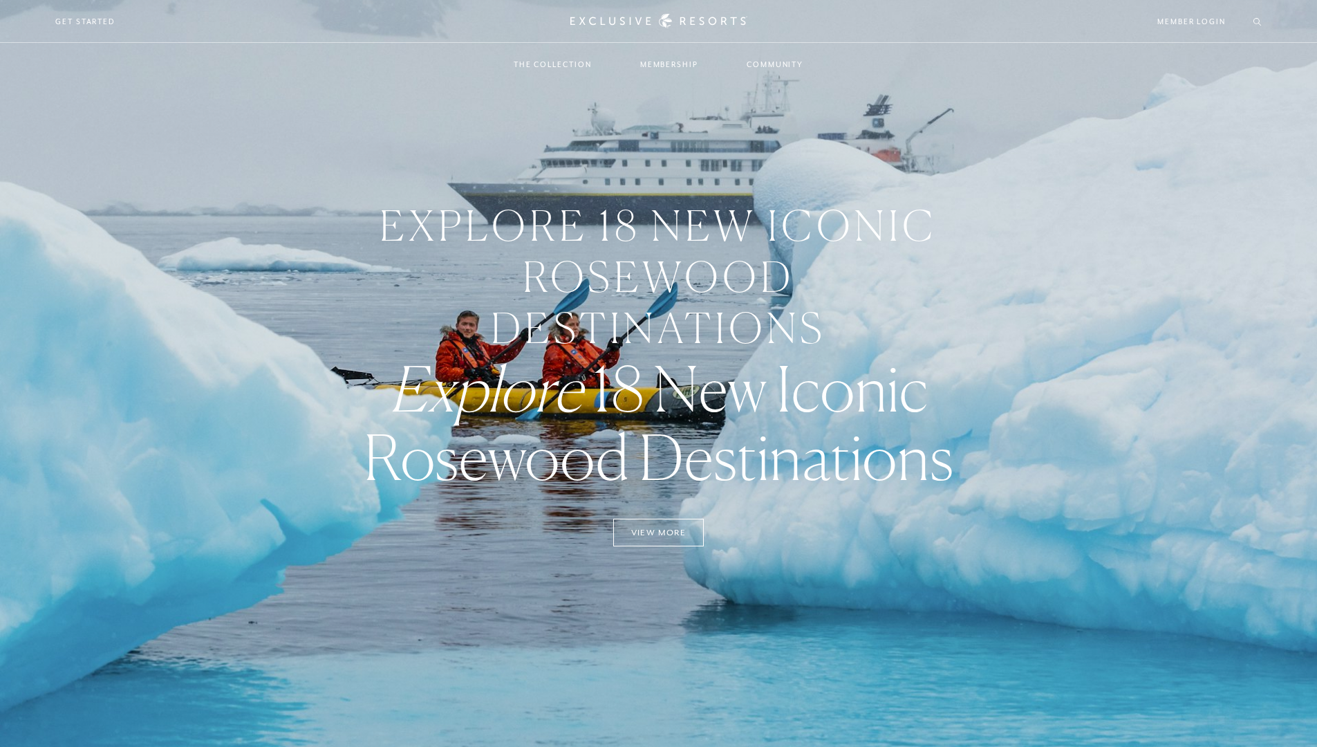 This screenshot has width=1317, height=747. Describe the element at coordinates (669, 64) in the screenshot. I see `a: Membership` at that location.